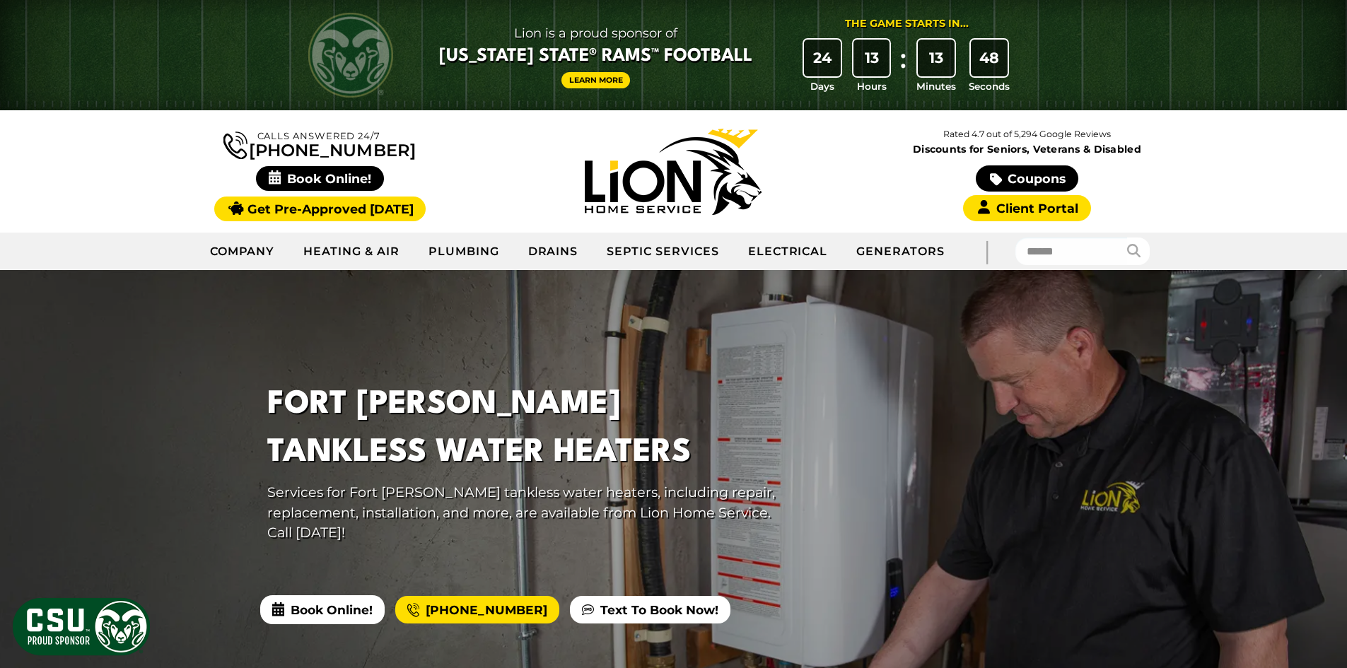 The image size is (1347, 668). I want to click on div: 48, so click(989, 58).